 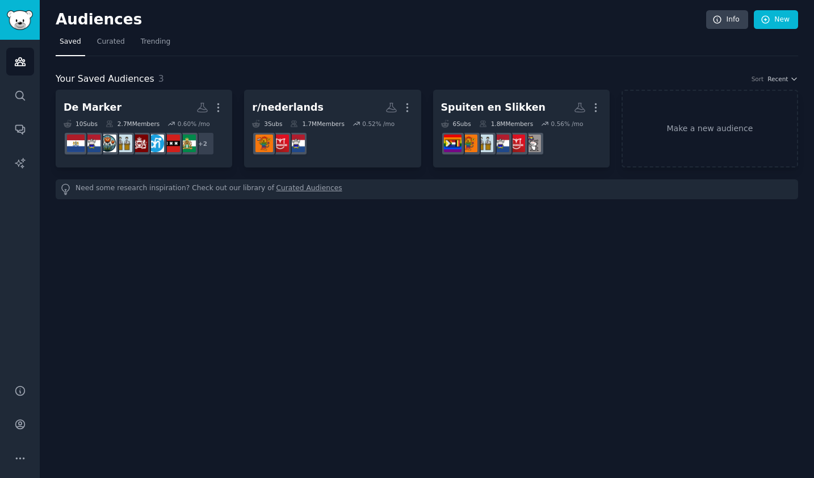 I want to click on a: De Marker10Subs2.7MMembers0.60% /mo+2RotterdamAmsterdamappiememesPolitiek_NederlandPolitiekFreeDu..., so click(x=144, y=128).